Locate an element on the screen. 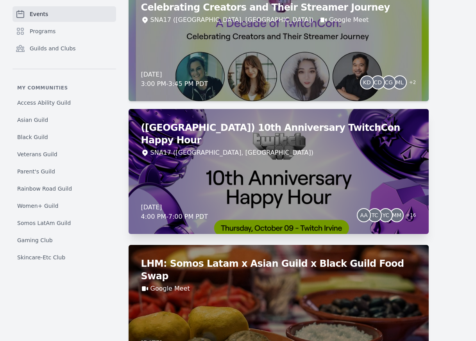  span: Guilds and Clubs is located at coordinates (53, 49).